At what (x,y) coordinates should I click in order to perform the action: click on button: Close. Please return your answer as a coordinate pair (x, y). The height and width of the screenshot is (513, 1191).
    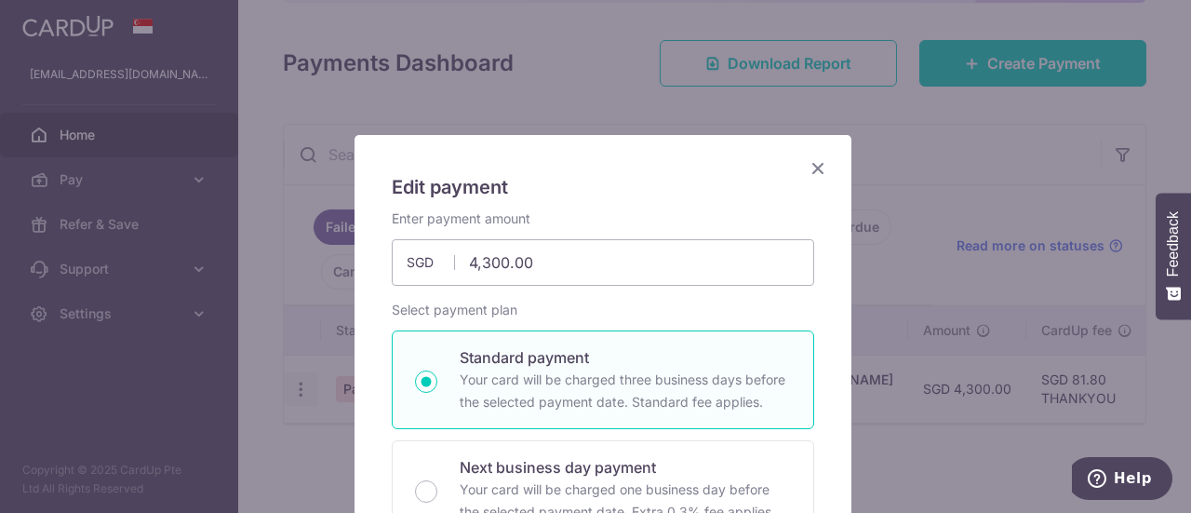
    Looking at the image, I should click on (818, 168).